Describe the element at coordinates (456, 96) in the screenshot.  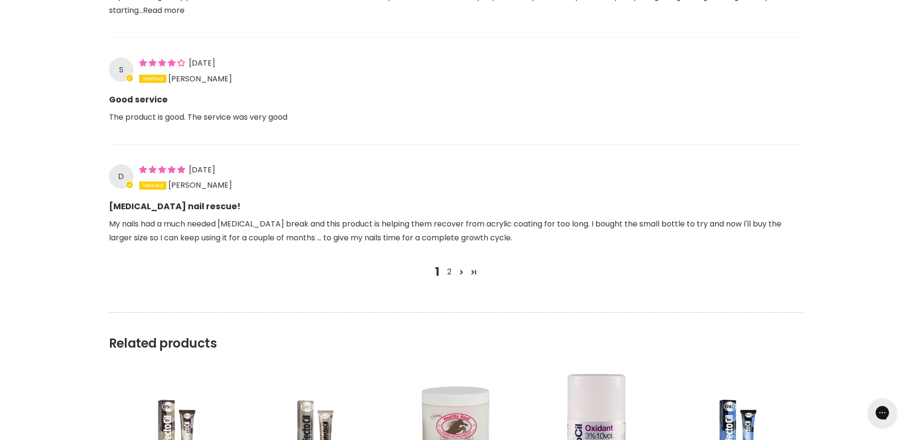
I see `b: Good service` at that location.